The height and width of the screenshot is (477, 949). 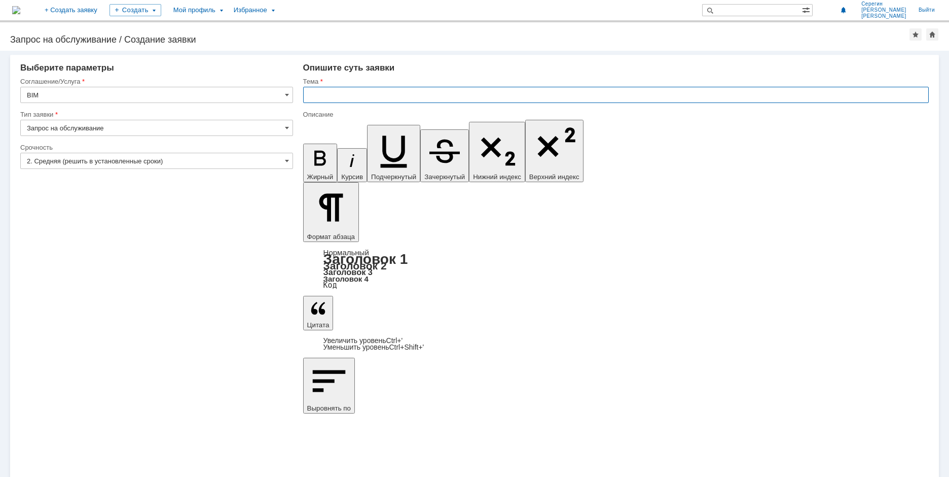 I want to click on div: Срочность, so click(x=156, y=147).